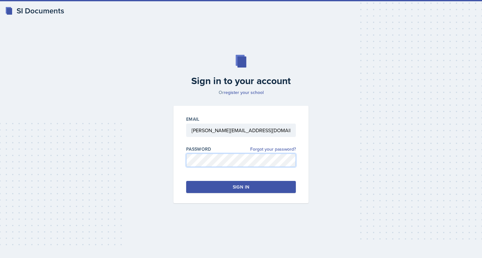 This screenshot has width=482, height=258. What do you see at coordinates (241, 187) in the screenshot?
I see `button: Sign in` at bounding box center [241, 187].